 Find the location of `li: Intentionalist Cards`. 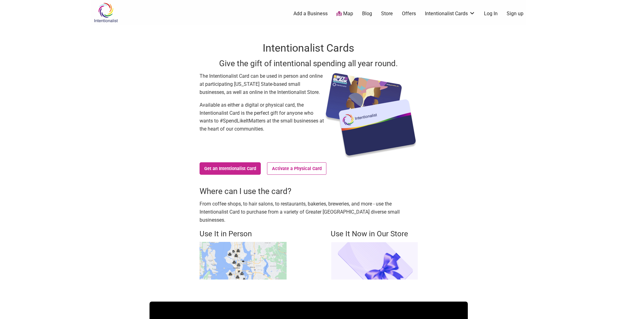

li: Intentionalist Cards is located at coordinates (450, 14).